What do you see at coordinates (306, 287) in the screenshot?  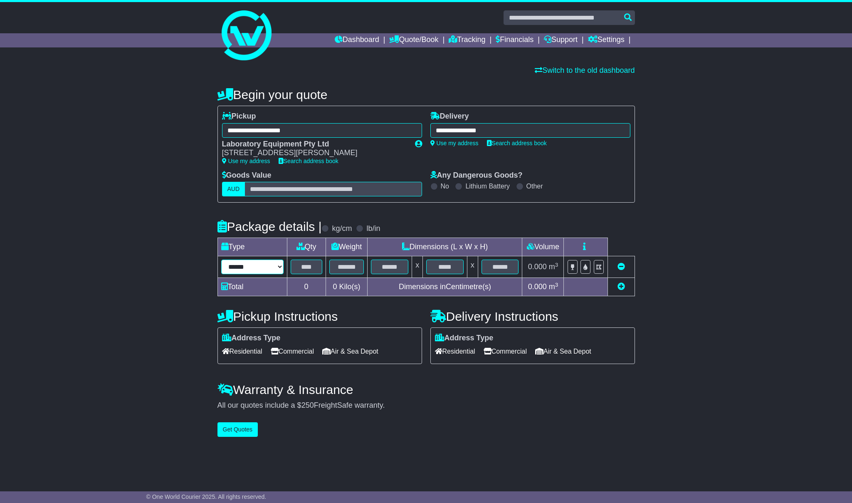 I see `td: 0` at bounding box center [306, 287].